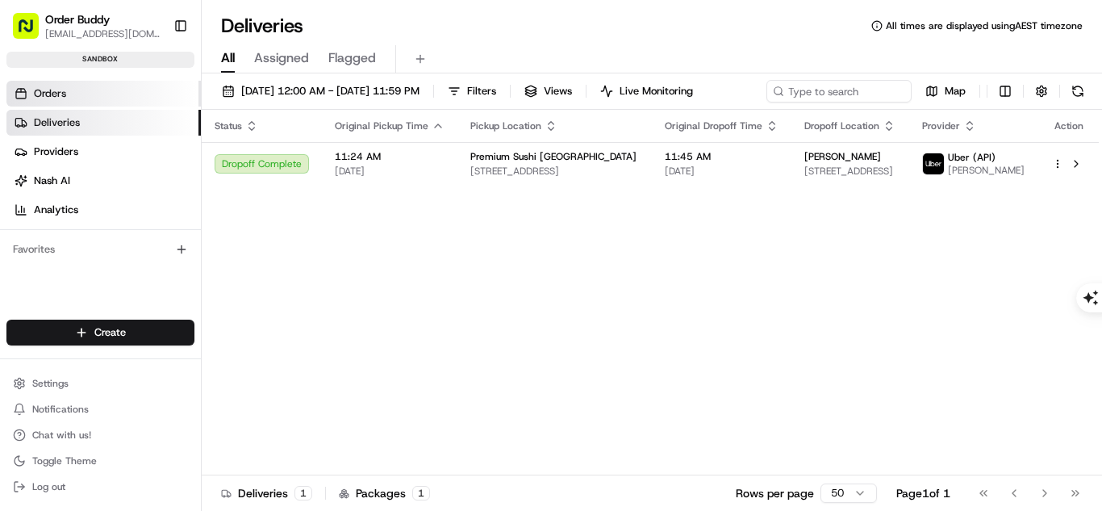  I want to click on a: Orders, so click(103, 94).